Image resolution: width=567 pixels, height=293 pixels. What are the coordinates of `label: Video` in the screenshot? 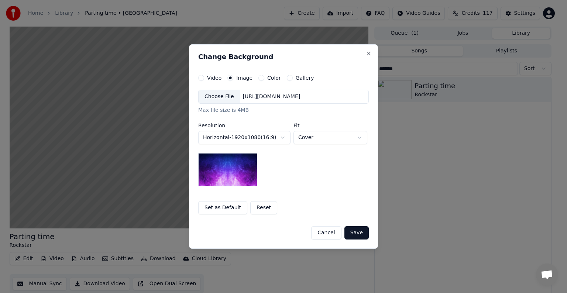 It's located at (214, 78).